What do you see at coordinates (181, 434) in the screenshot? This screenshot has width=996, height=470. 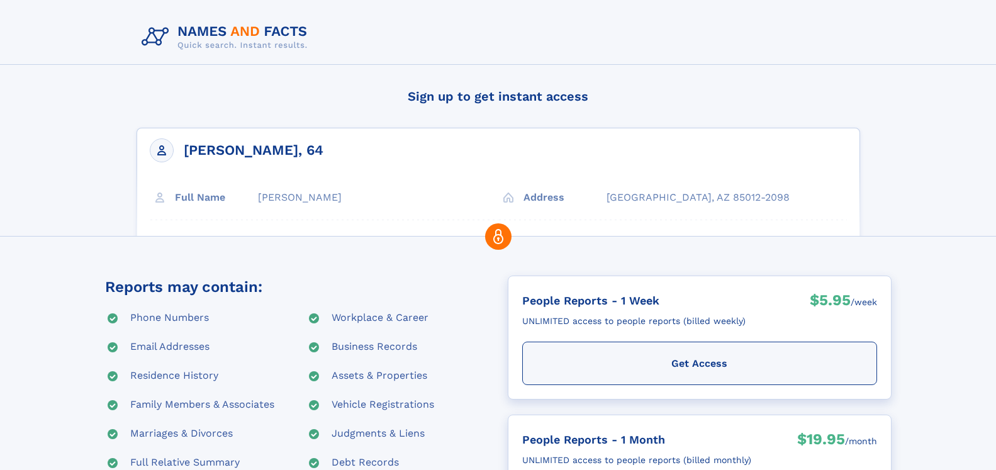 I see `div: Marriages & Divorces` at bounding box center [181, 434].